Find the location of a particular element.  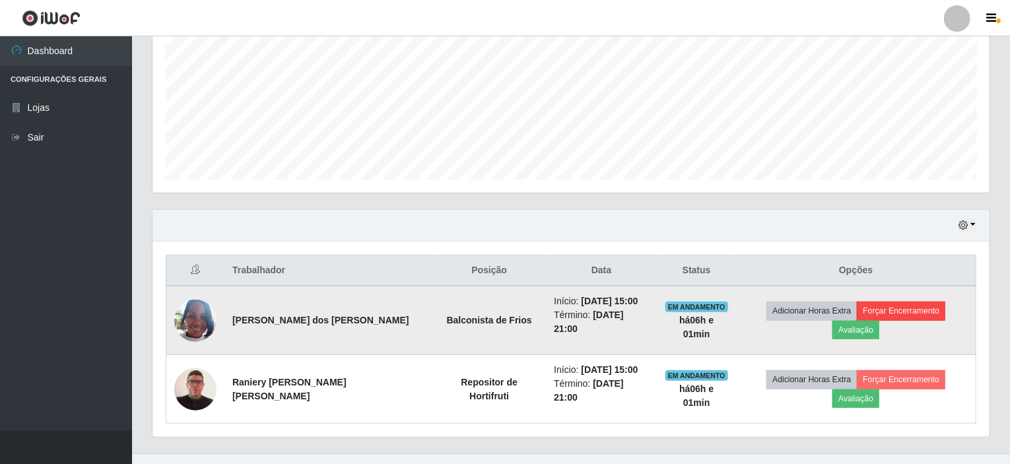

img: 1735231534658.jpeg is located at coordinates (195, 320).